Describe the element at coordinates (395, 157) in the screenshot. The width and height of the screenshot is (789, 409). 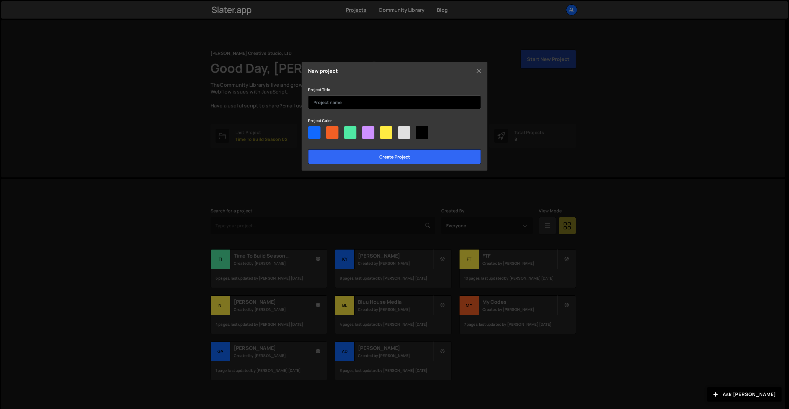
I see `input: Create project` at that location.